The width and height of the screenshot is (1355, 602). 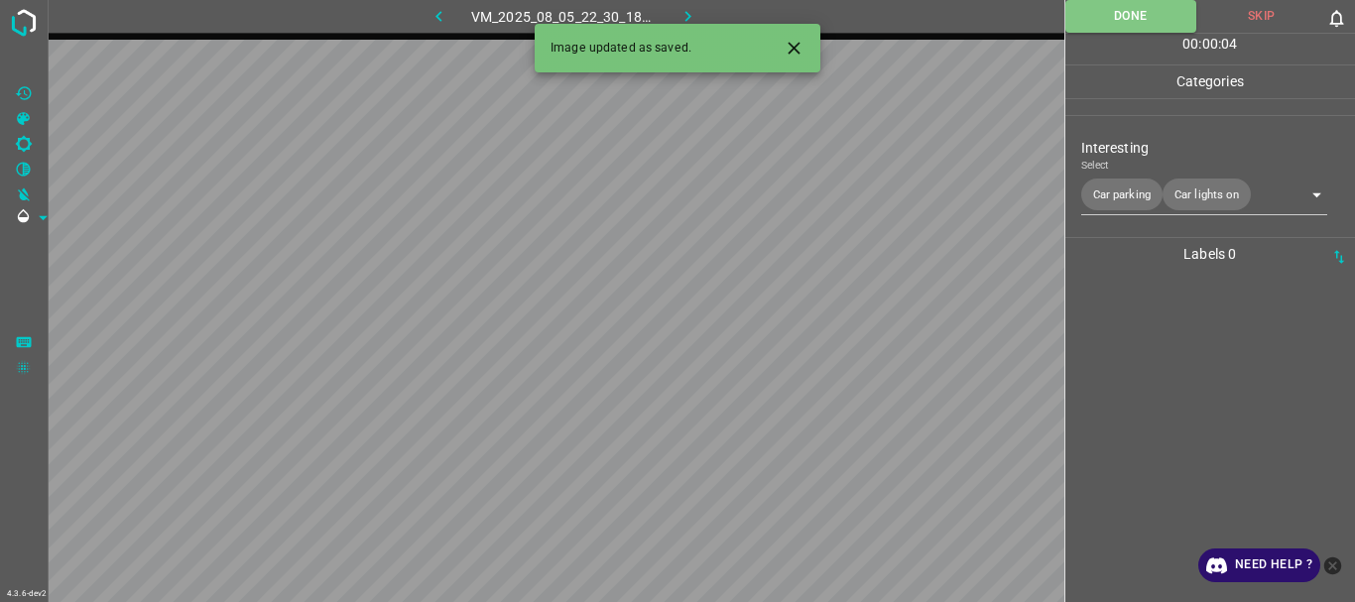 What do you see at coordinates (1258, 565) in the screenshot?
I see `a: Need Help ?` at bounding box center [1258, 565].